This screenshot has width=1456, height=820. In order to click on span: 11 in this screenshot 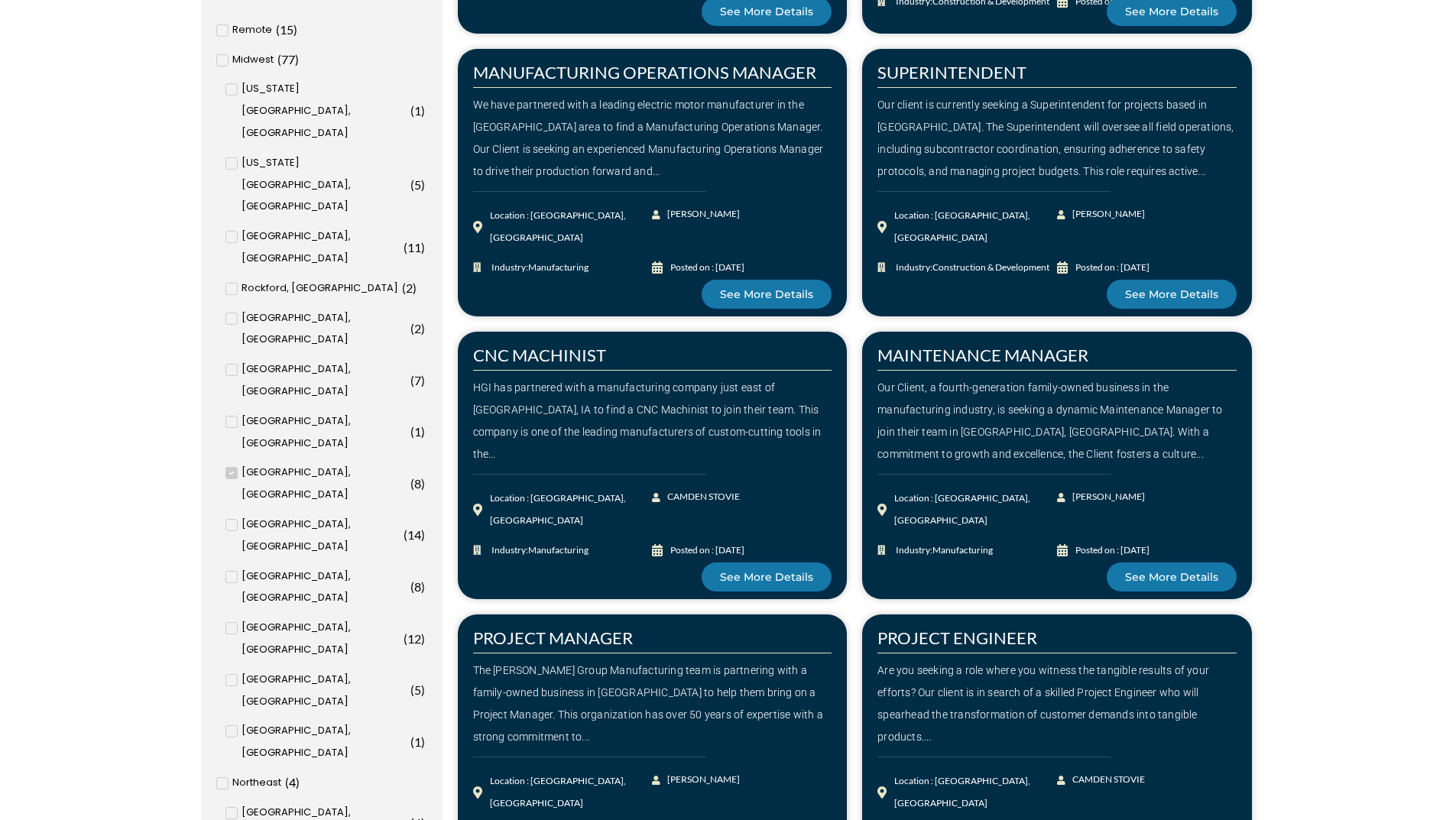, I will do `click(414, 247)`.